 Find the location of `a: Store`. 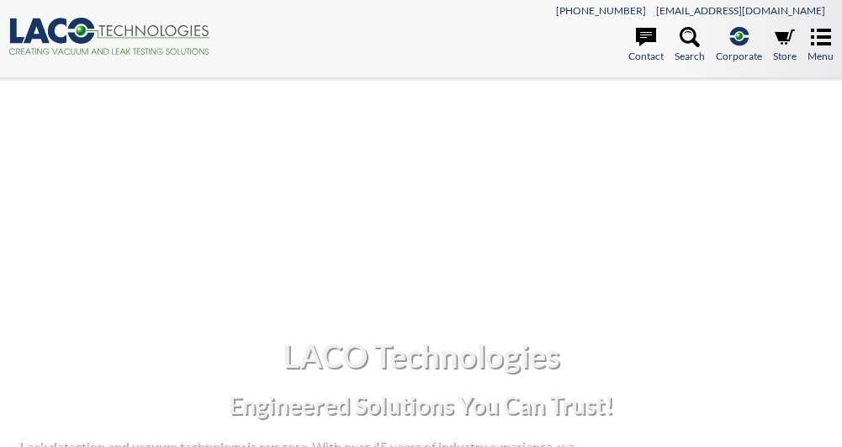

a: Store is located at coordinates (785, 45).